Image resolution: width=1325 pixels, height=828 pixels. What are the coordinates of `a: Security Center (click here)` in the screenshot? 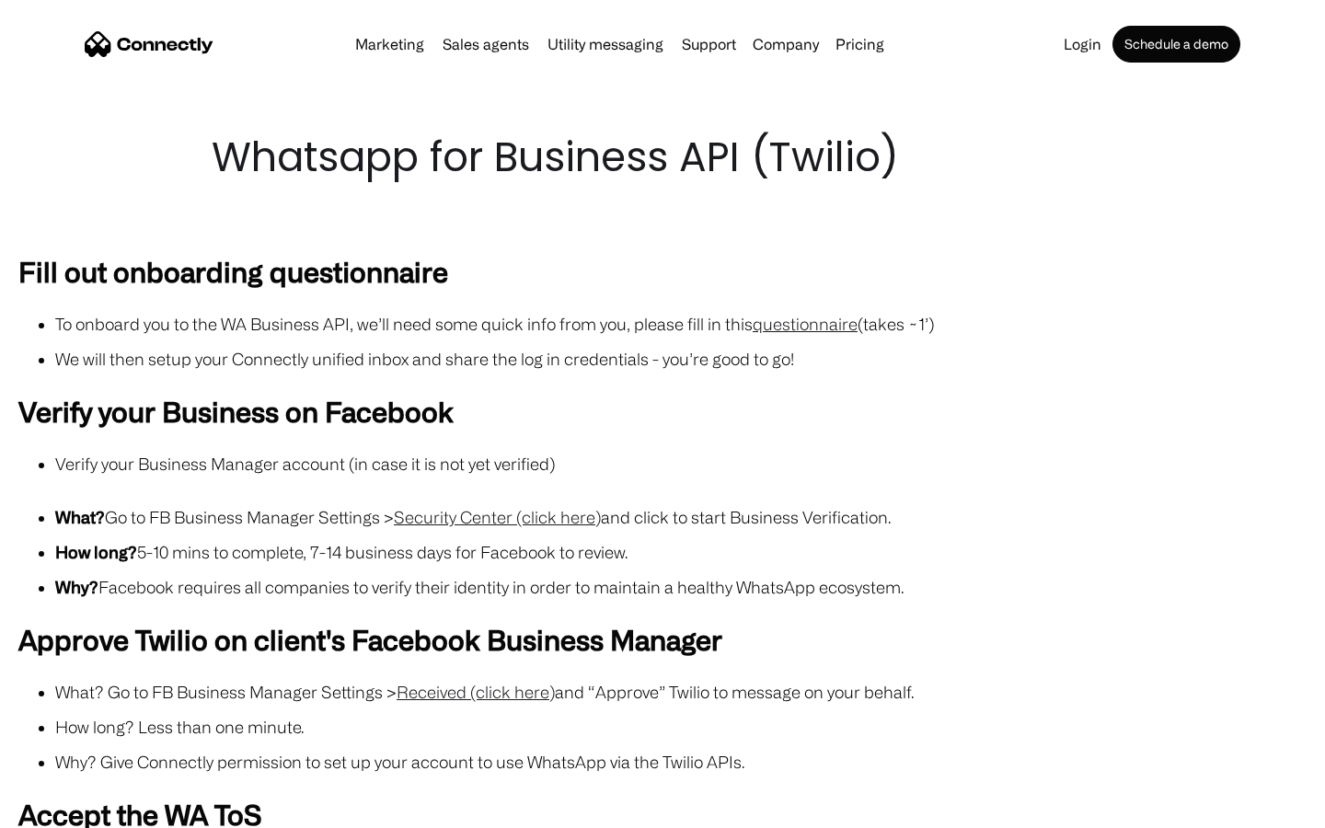 It's located at (497, 517).